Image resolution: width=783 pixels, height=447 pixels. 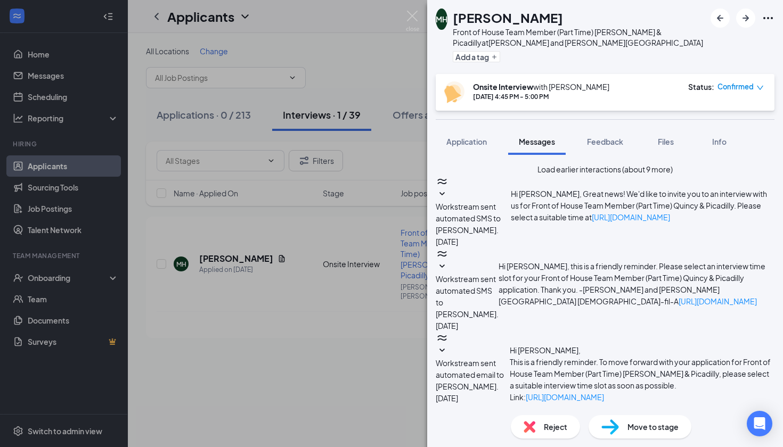 What do you see at coordinates (720, 18) in the screenshot?
I see `svg: ArrowLeftNew` at bounding box center [720, 18].